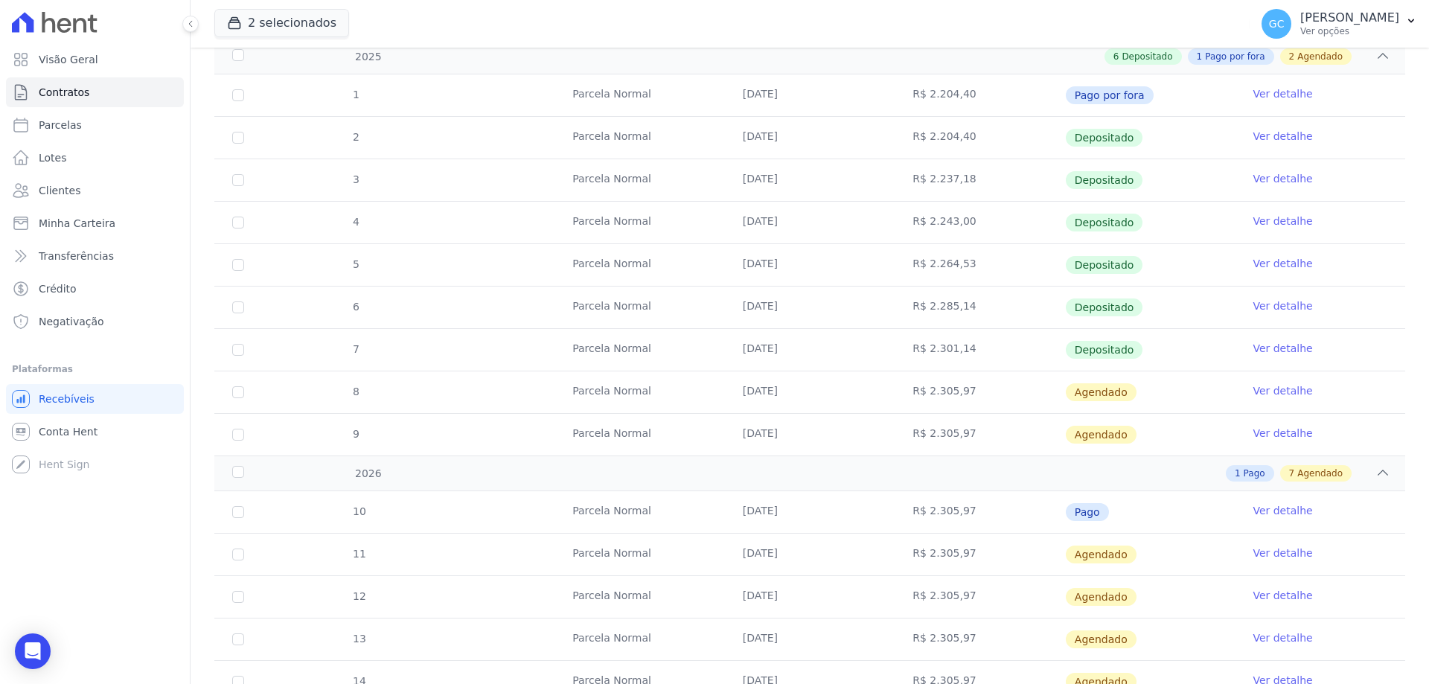 The image size is (1429, 684). What do you see at coordinates (95, 223) in the screenshot?
I see `a: Minha Carteira` at bounding box center [95, 223].